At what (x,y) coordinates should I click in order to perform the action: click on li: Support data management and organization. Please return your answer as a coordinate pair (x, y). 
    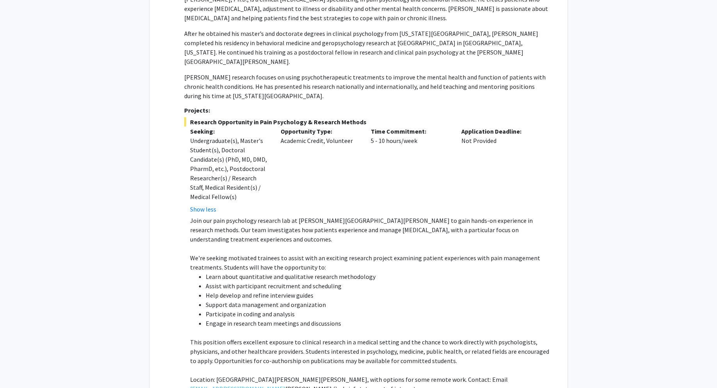
    Looking at the image, I should click on (378, 305).